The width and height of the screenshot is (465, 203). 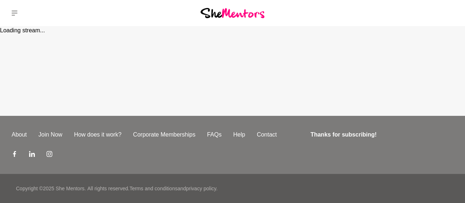 I want to click on p: All rights reserved. and ., so click(x=152, y=189).